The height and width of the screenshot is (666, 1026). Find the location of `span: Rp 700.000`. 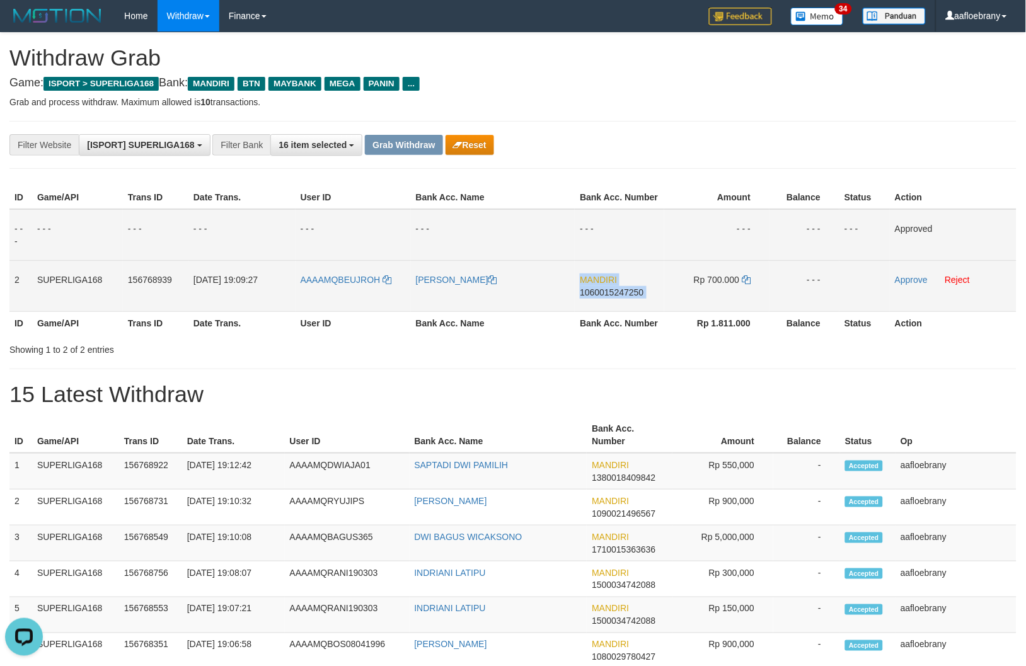

span: Rp 700.000 is located at coordinates (717, 280).